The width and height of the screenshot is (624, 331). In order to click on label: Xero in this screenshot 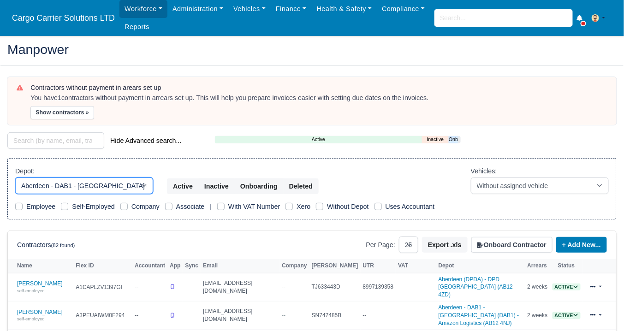, I will do `click(304, 207)`.